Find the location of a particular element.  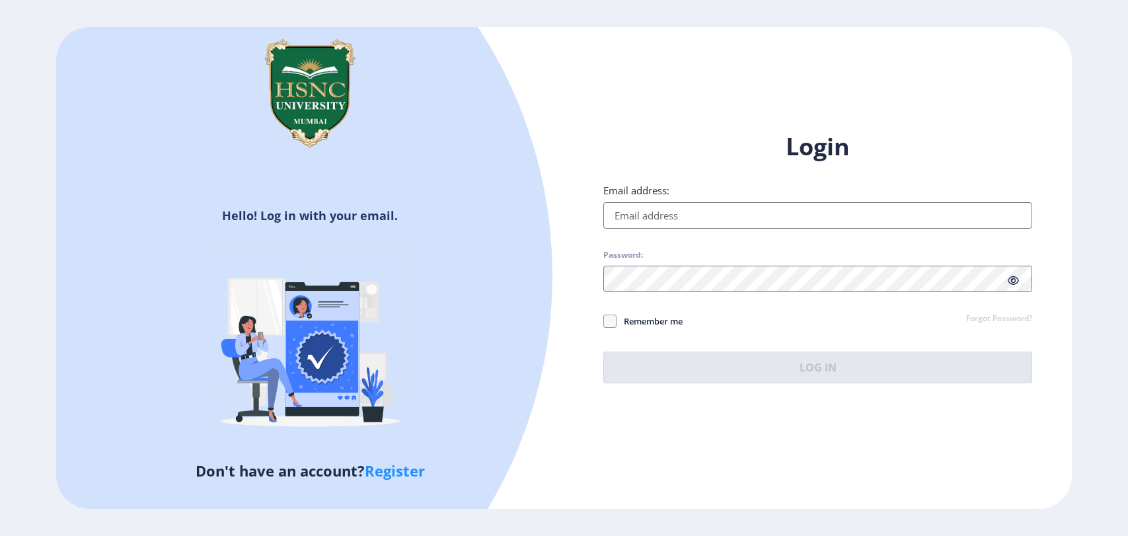

h5: Don't have an account? is located at coordinates (310, 470).